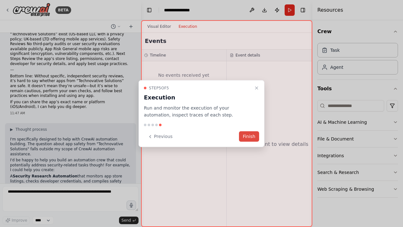 The width and height of the screenshot is (403, 227). What do you see at coordinates (159, 88) in the screenshot?
I see `span: Step 5 of 5` at bounding box center [159, 88].